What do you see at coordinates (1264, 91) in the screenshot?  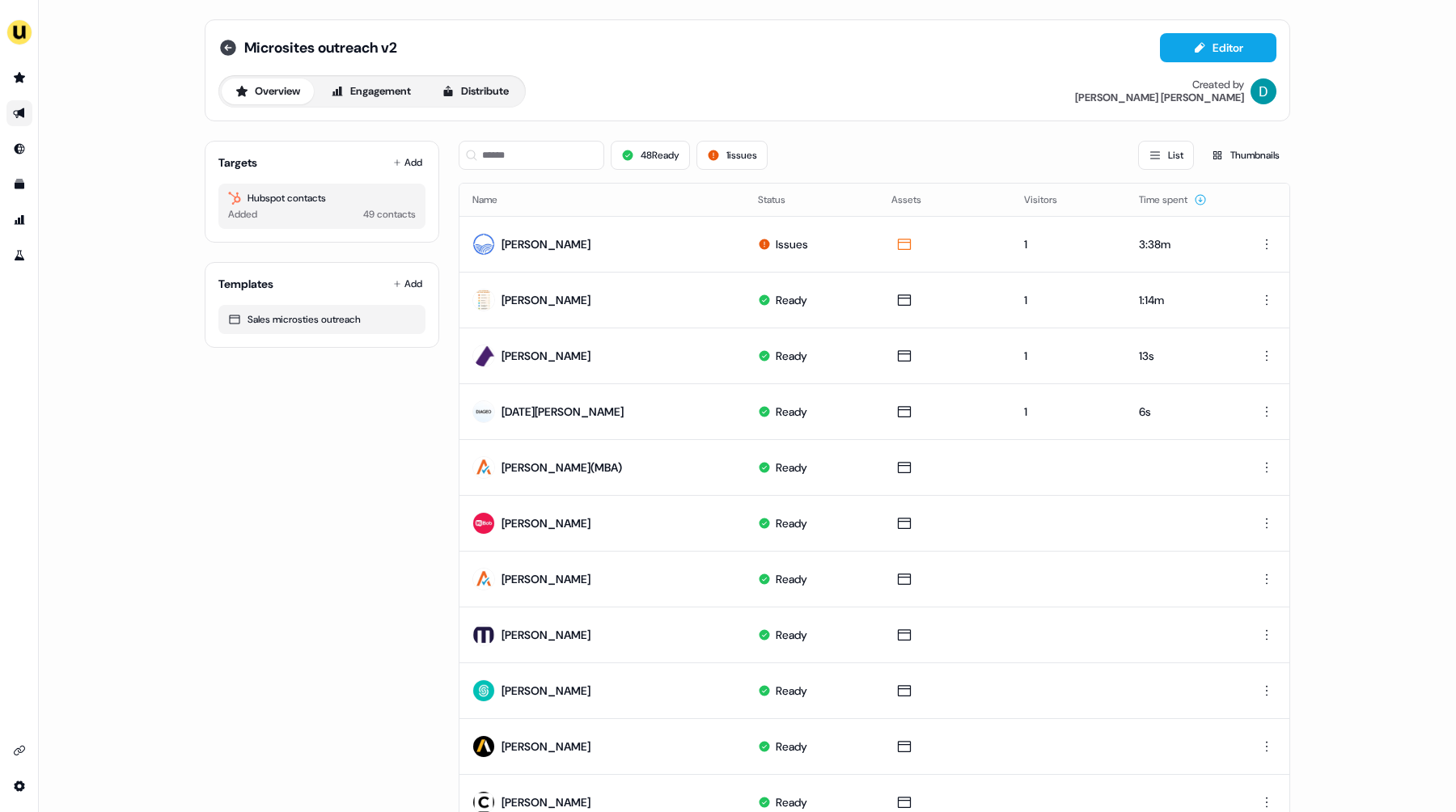 I see `img: David` at bounding box center [1264, 91].